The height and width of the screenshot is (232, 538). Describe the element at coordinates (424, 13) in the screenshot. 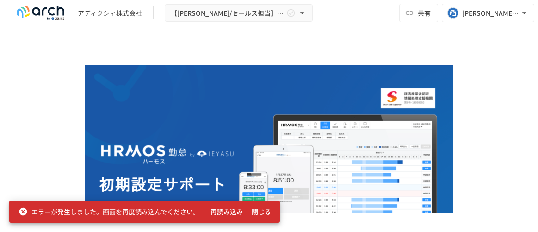

I see `span: 共有` at that location.